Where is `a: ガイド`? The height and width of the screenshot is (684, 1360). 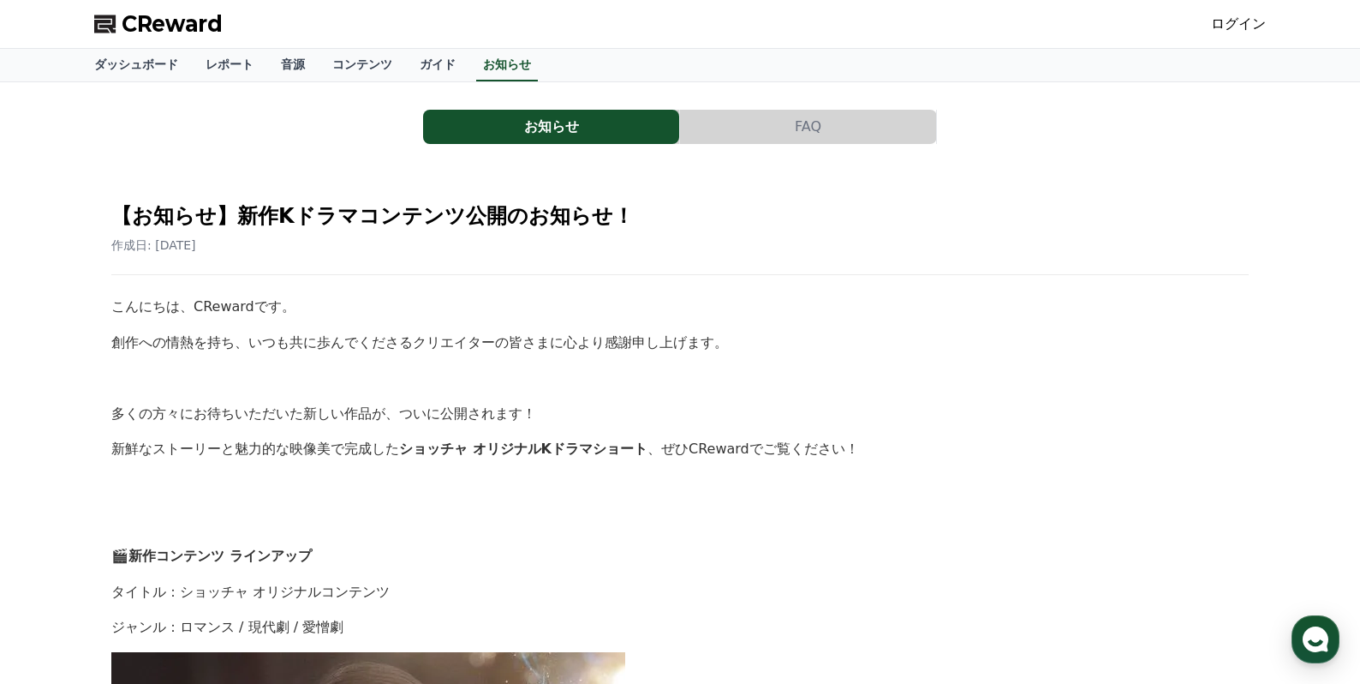 a: ガイド is located at coordinates (438, 65).